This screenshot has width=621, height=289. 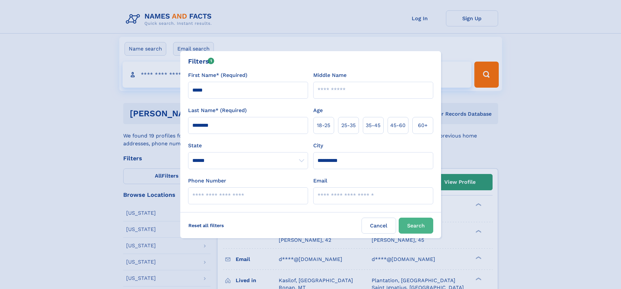 I want to click on span: 60+, so click(x=423, y=126).